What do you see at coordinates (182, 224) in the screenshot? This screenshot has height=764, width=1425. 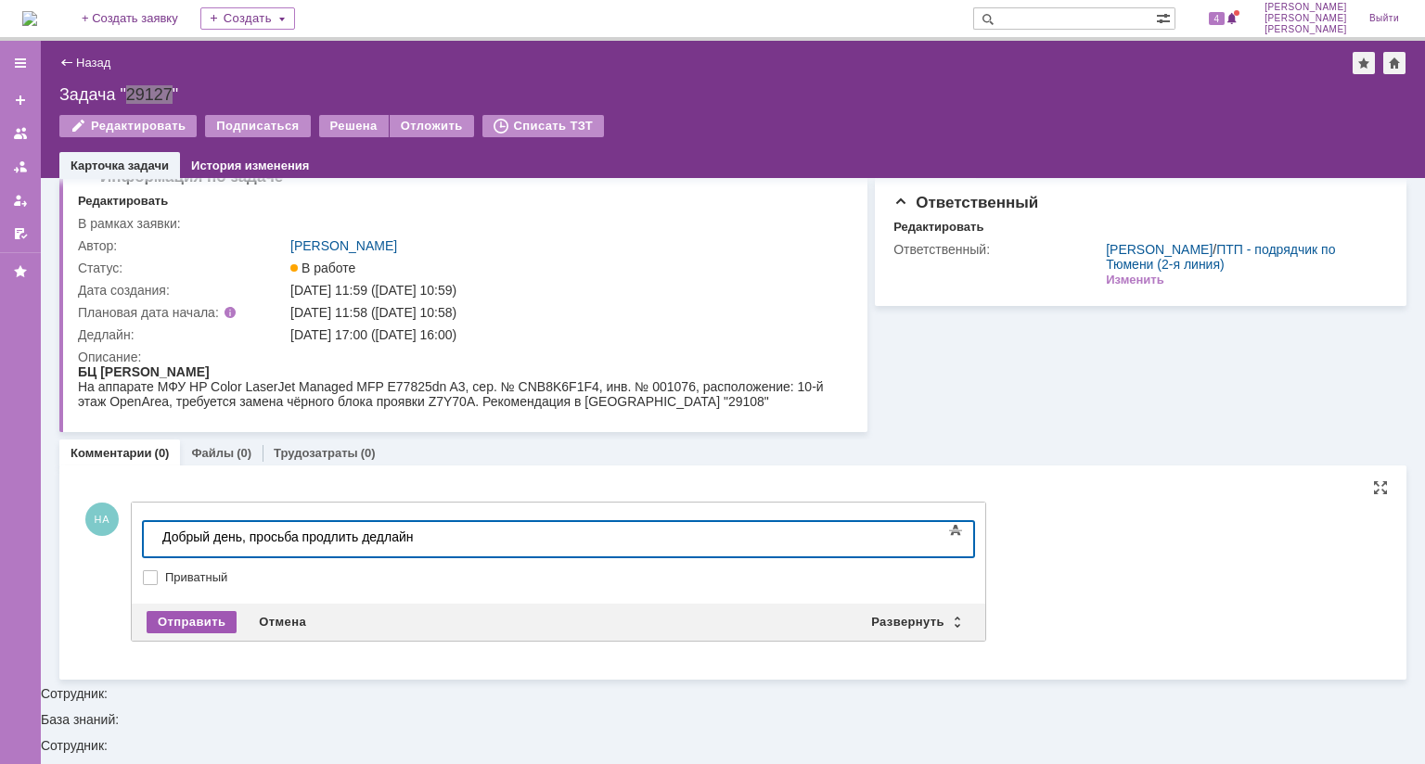 I see `div: В рамках заявки:` at bounding box center [182, 224].